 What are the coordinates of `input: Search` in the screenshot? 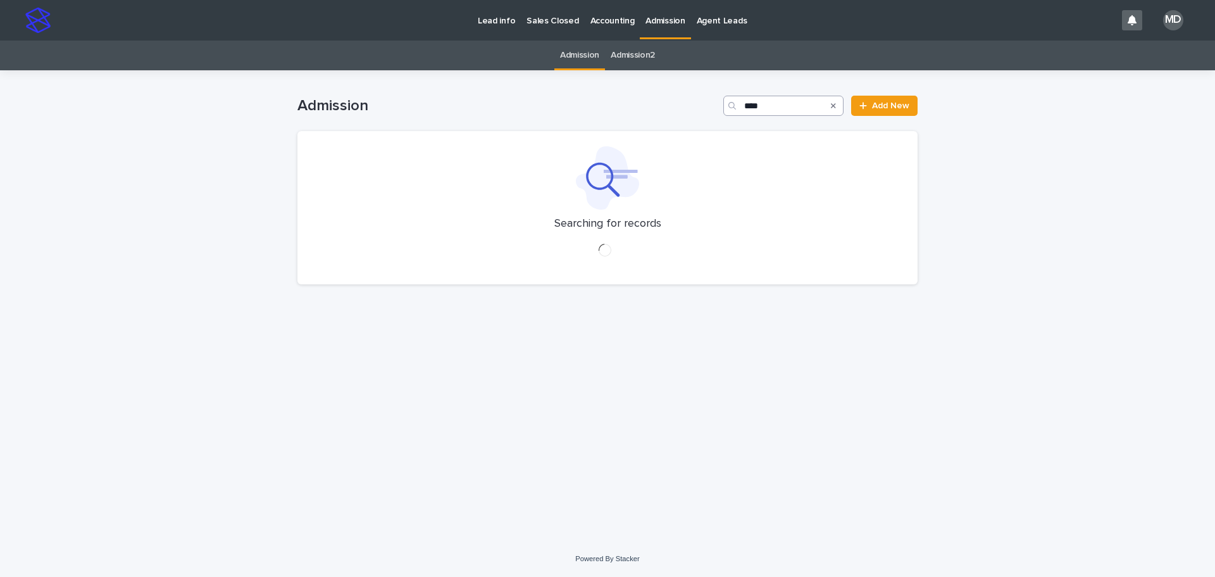 It's located at (783, 106).